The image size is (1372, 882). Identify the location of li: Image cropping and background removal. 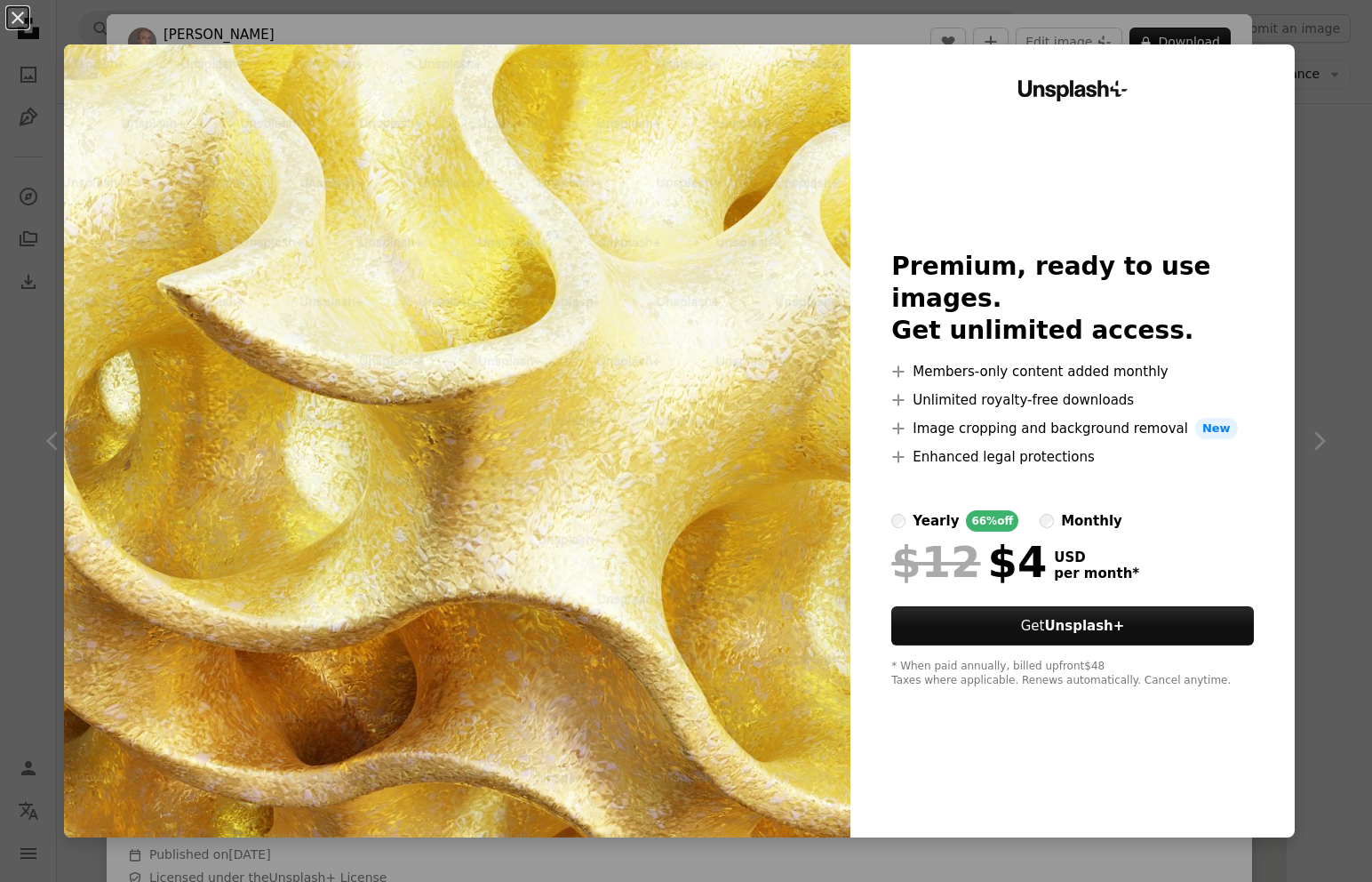
(1072, 429).